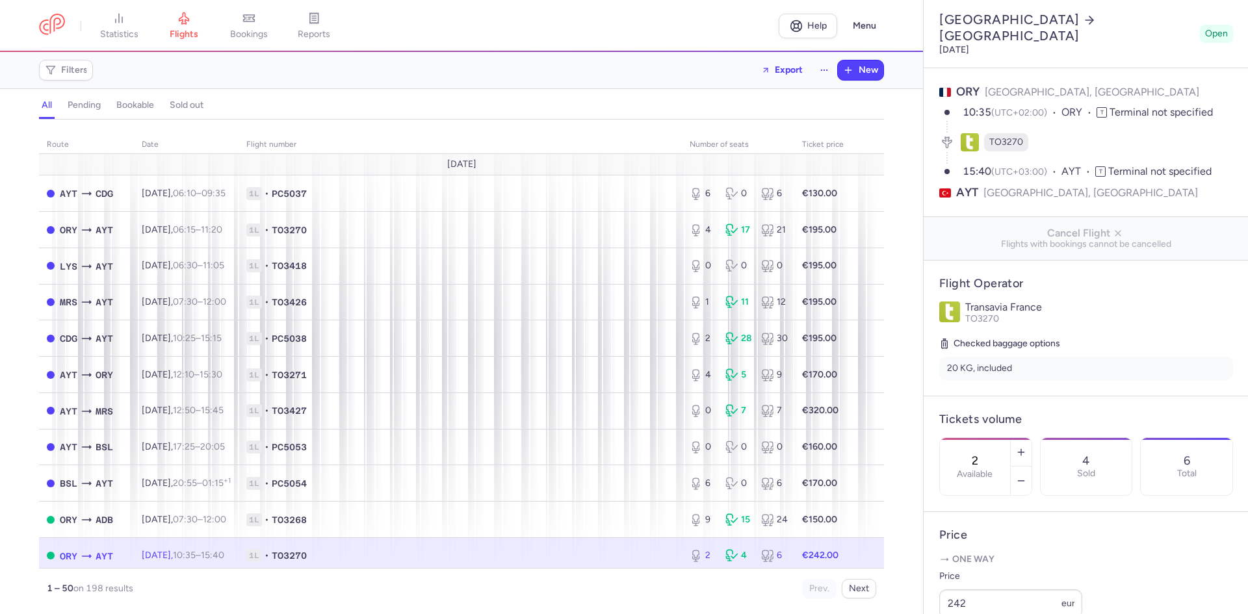  I want to click on time: 20:05, so click(213, 447).